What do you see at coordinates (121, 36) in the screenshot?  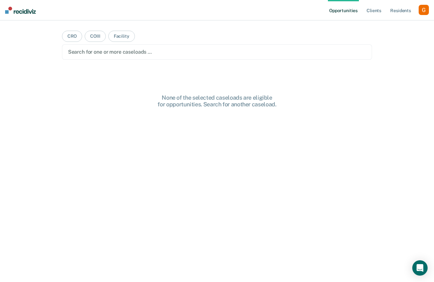 I see `button: Facility` at bounding box center [121, 36].